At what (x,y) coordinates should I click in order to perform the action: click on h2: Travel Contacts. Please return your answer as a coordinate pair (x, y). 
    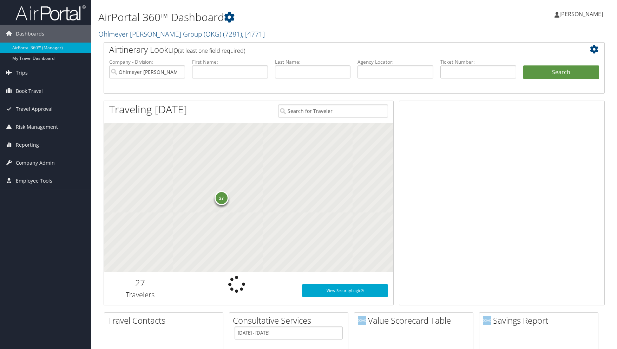
    Looking at the image, I should click on (165, 320).